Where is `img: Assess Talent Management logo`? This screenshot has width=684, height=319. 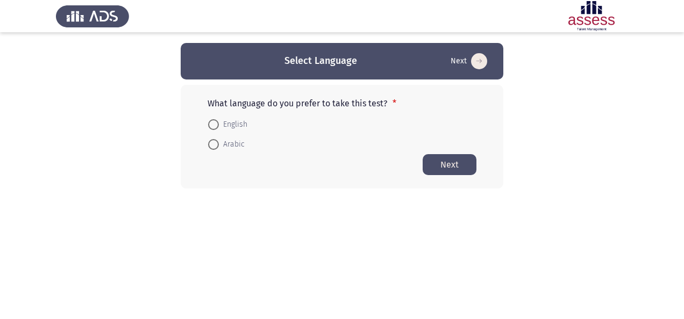 img: Assess Talent Management logo is located at coordinates (92, 16).